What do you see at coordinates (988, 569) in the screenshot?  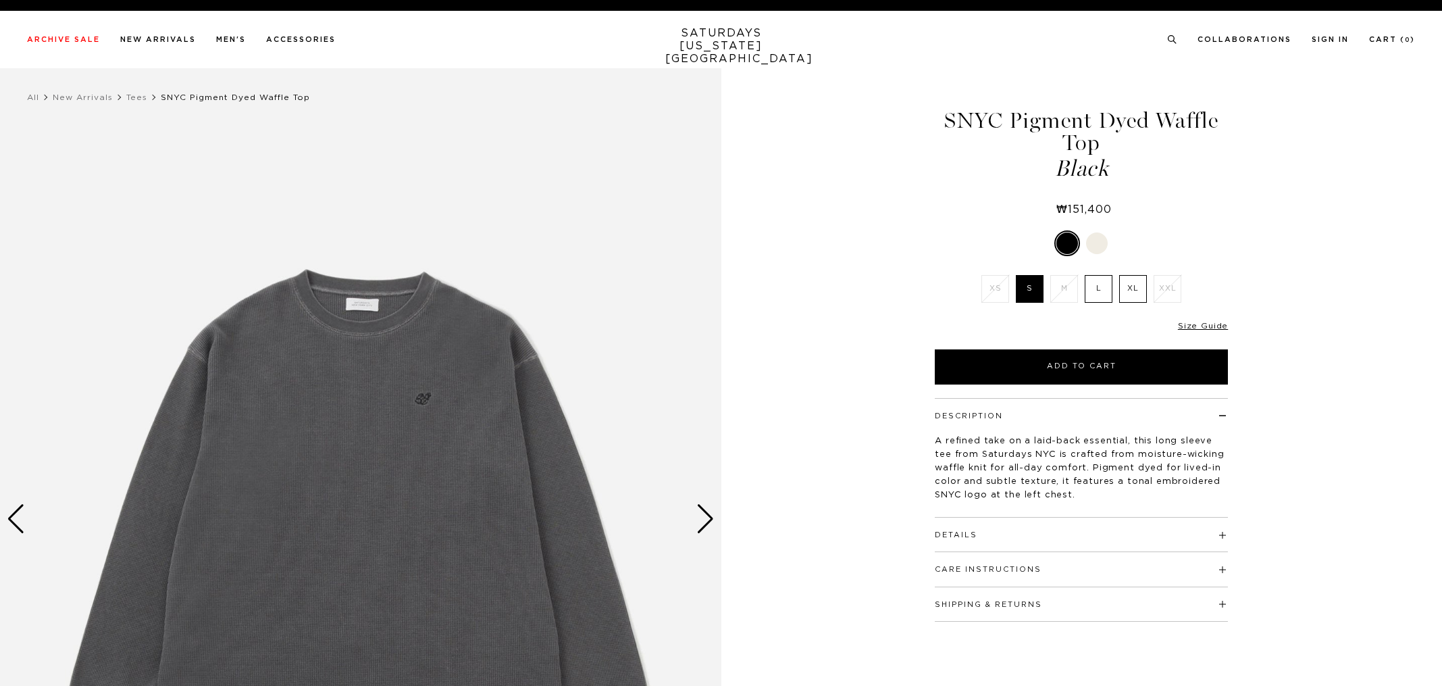 I see `button: Care Instructions` at bounding box center [988, 569].